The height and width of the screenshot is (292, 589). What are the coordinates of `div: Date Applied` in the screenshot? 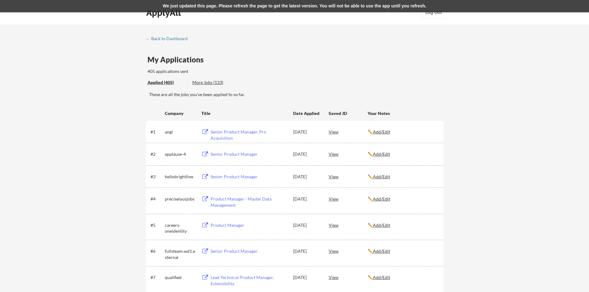 It's located at (307, 113).